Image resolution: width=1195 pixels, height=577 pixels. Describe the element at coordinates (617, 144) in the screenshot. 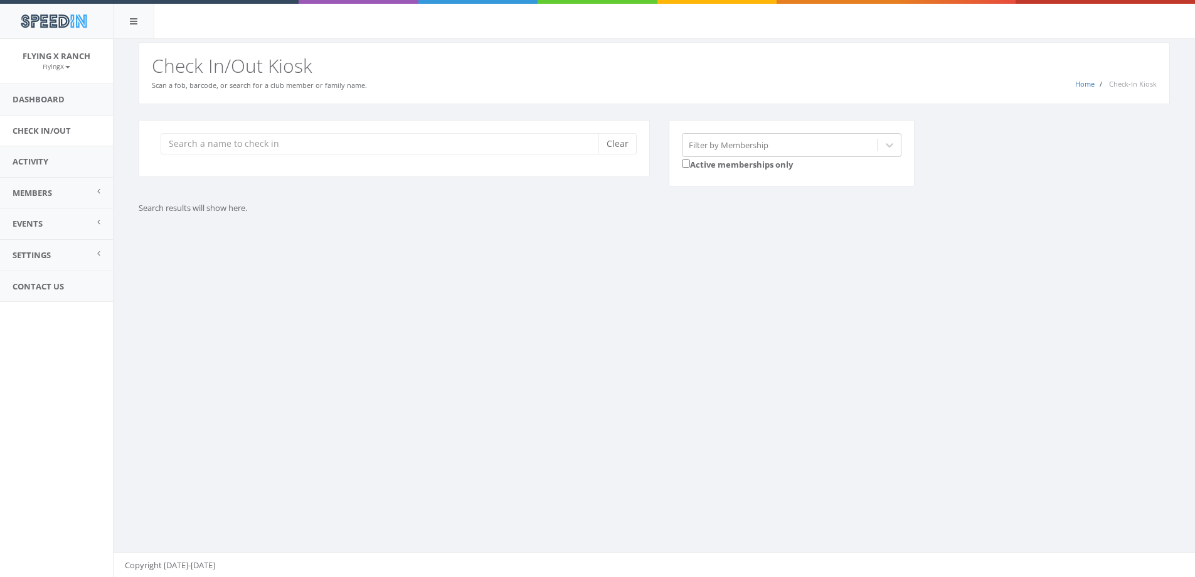

I see `button: Clear` at that location.